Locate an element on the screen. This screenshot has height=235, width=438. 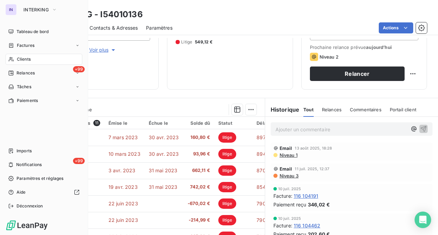
div: Échue le is located at coordinates (164, 123).